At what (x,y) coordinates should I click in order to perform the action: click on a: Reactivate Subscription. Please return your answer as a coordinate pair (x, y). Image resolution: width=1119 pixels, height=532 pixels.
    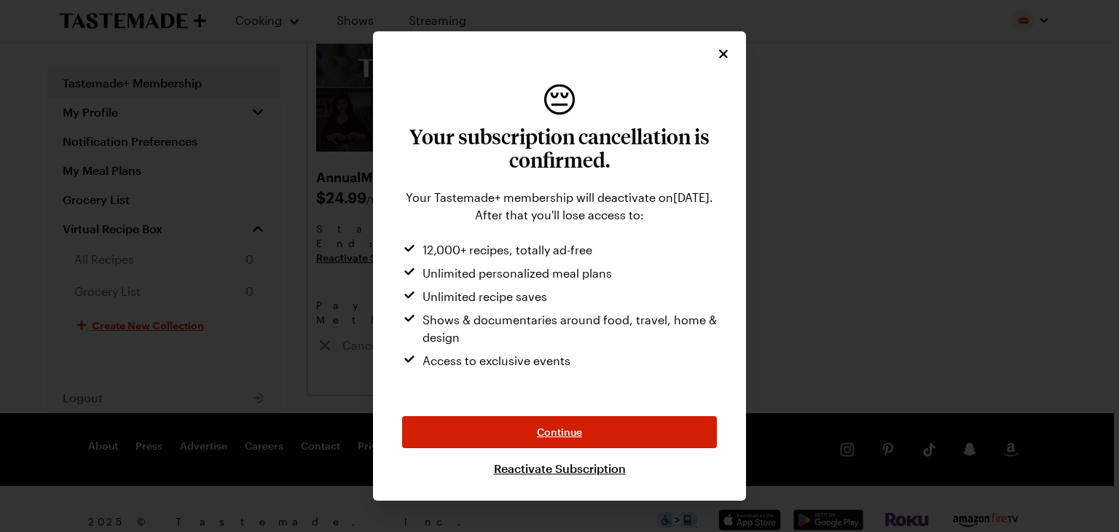
    Looking at the image, I should click on (559, 468).